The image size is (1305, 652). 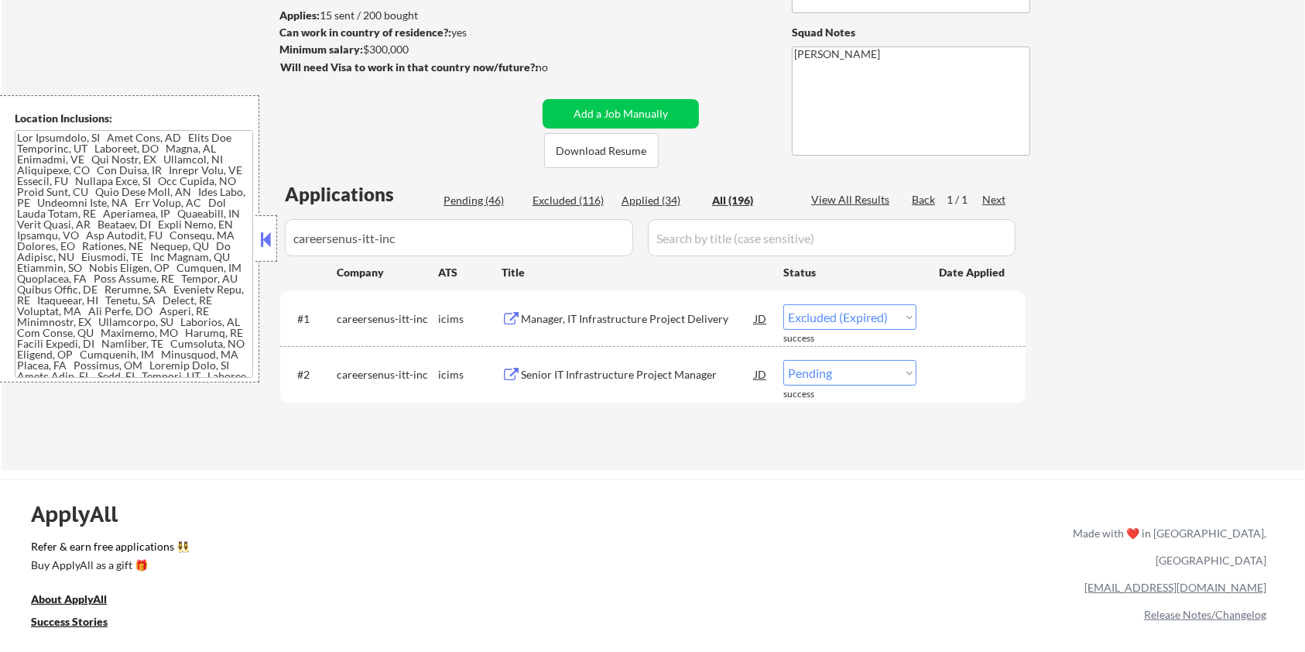 I want to click on a: Buy ApplyAll as a gift 🎁, so click(x=108, y=567).